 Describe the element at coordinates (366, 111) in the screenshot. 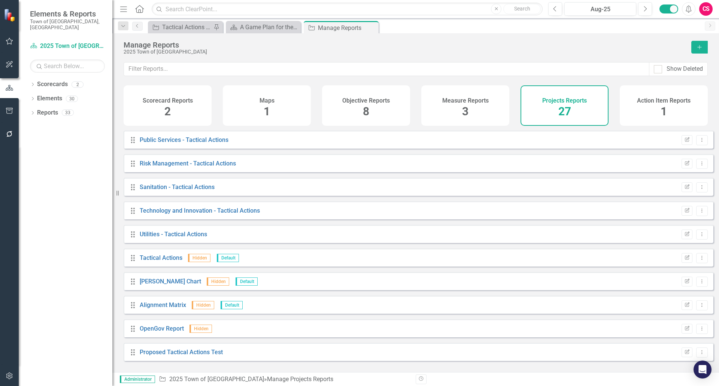

I see `span: 8` at that location.